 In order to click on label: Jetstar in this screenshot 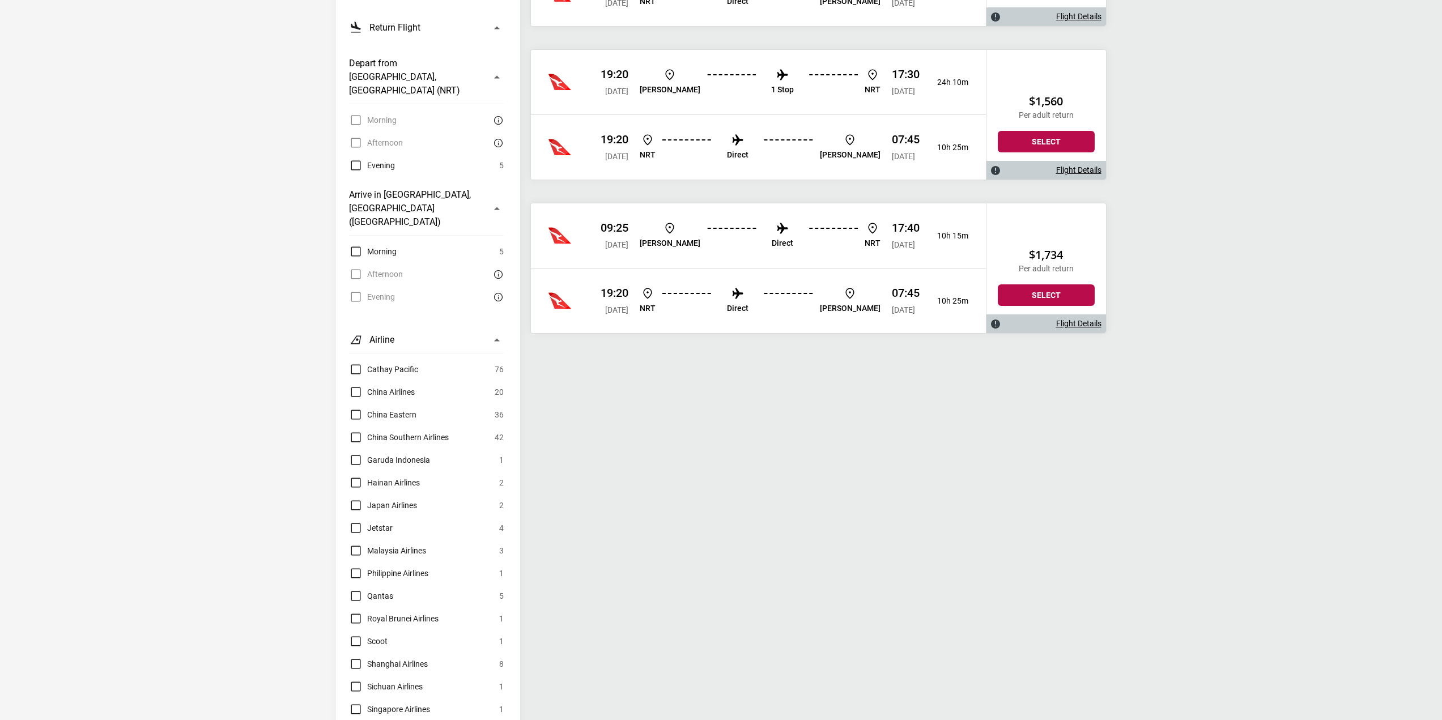, I will do `click(371, 528)`.